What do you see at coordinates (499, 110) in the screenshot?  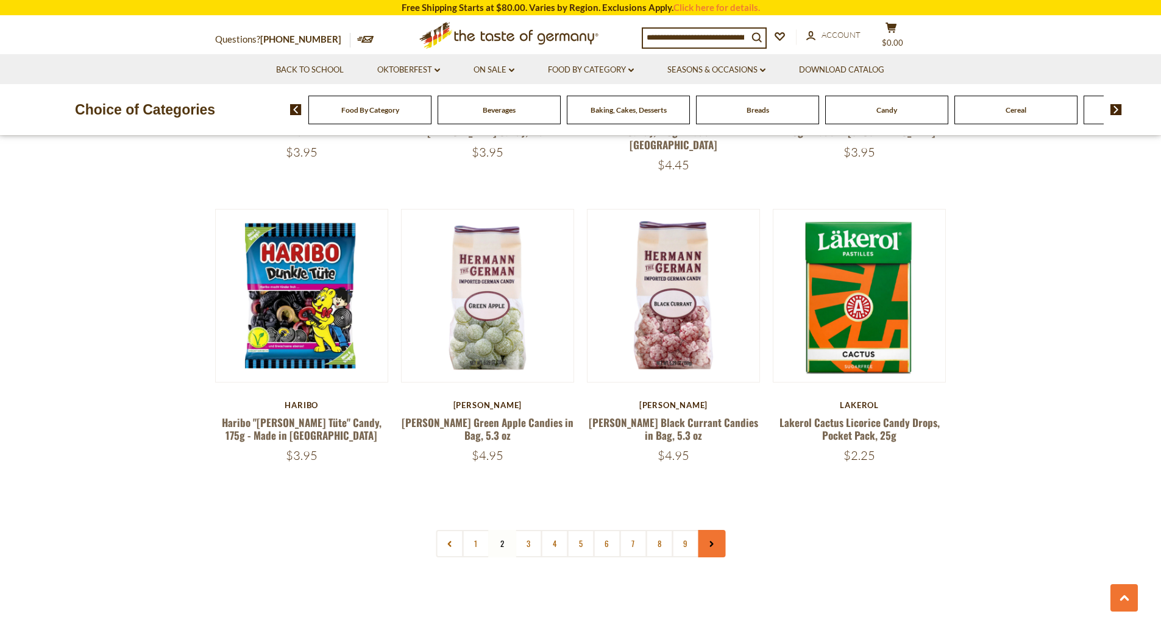 I see `span: Beverages` at bounding box center [499, 110].